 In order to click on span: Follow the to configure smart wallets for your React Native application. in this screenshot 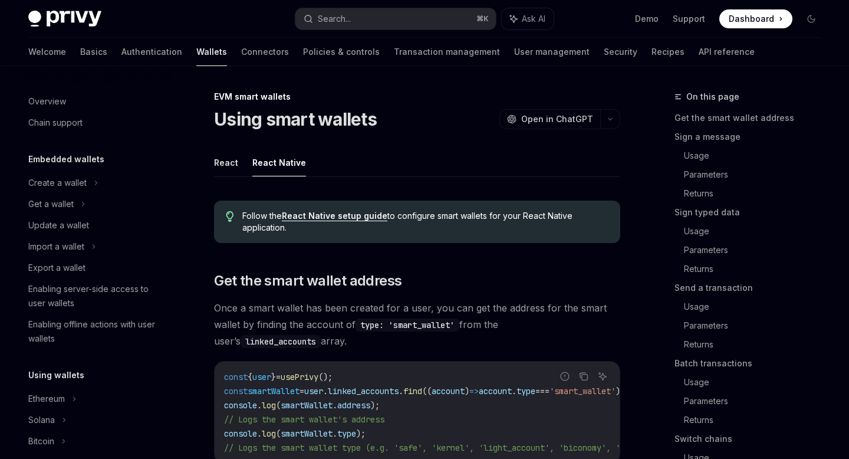, I will do `click(425, 222)`.